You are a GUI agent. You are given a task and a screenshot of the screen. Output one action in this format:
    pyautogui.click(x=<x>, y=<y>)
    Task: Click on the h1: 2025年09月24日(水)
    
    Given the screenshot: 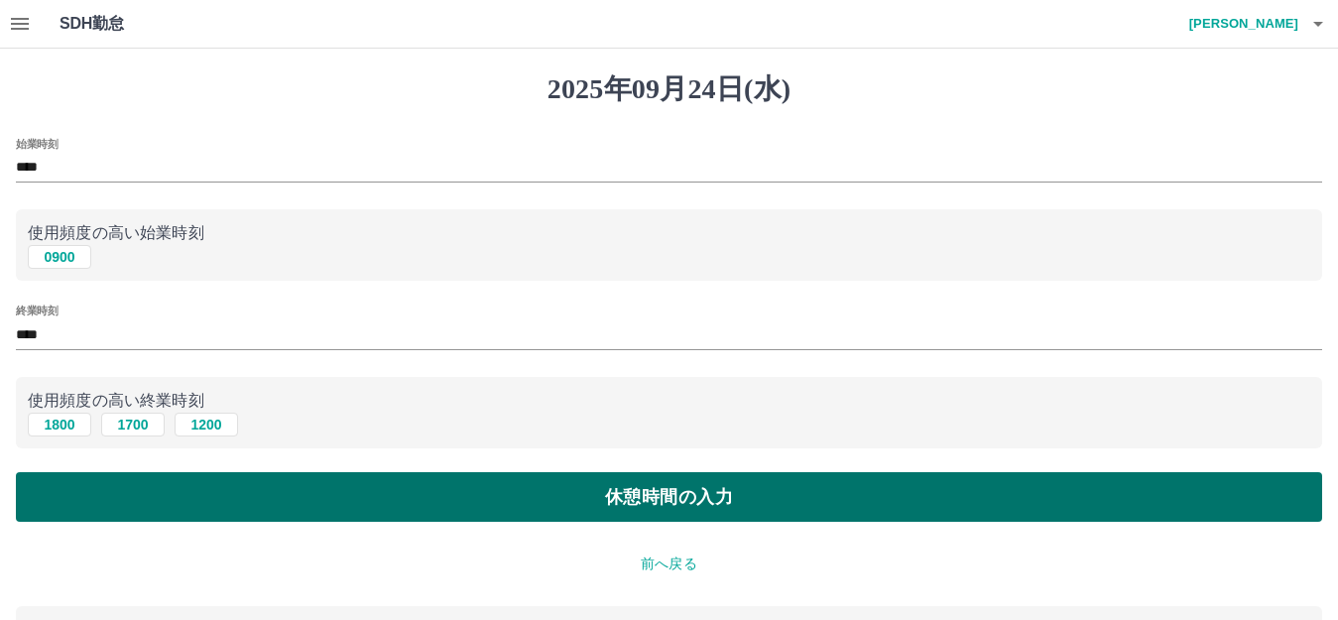 What is the action you would take?
    pyautogui.click(x=669, y=89)
    